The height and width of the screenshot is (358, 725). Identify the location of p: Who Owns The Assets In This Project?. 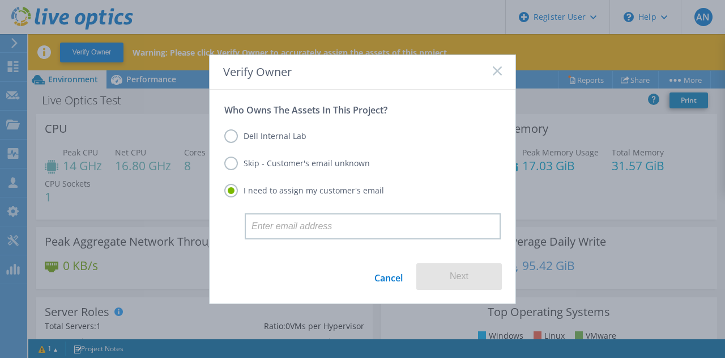
(363, 110).